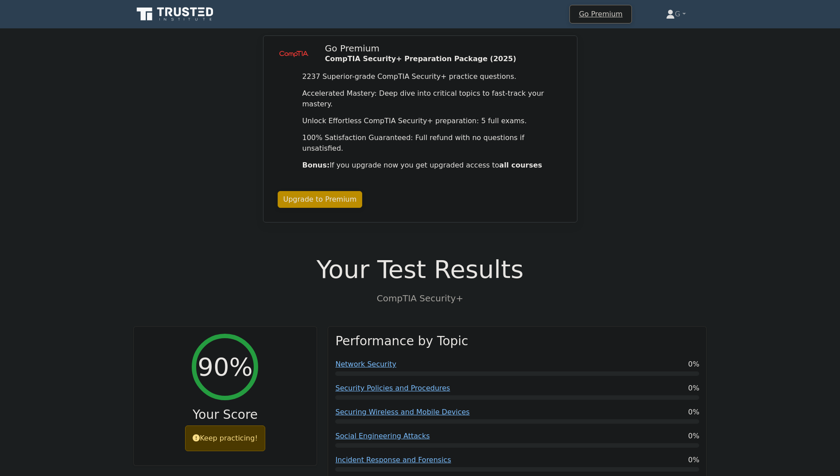 The width and height of the screenshot is (840, 476). Describe the element at coordinates (601, 14) in the screenshot. I see `a: Go Premium` at that location.